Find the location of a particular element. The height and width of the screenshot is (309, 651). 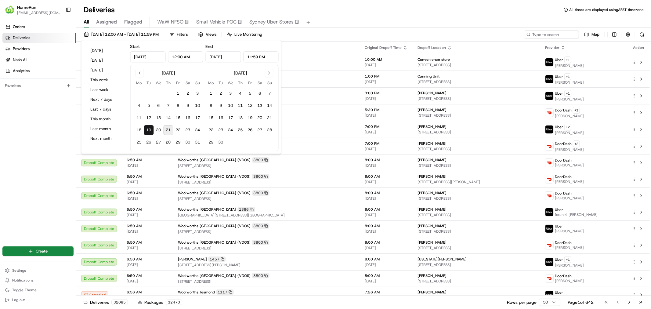

p: Welcome 👋 is located at coordinates (59, 29).